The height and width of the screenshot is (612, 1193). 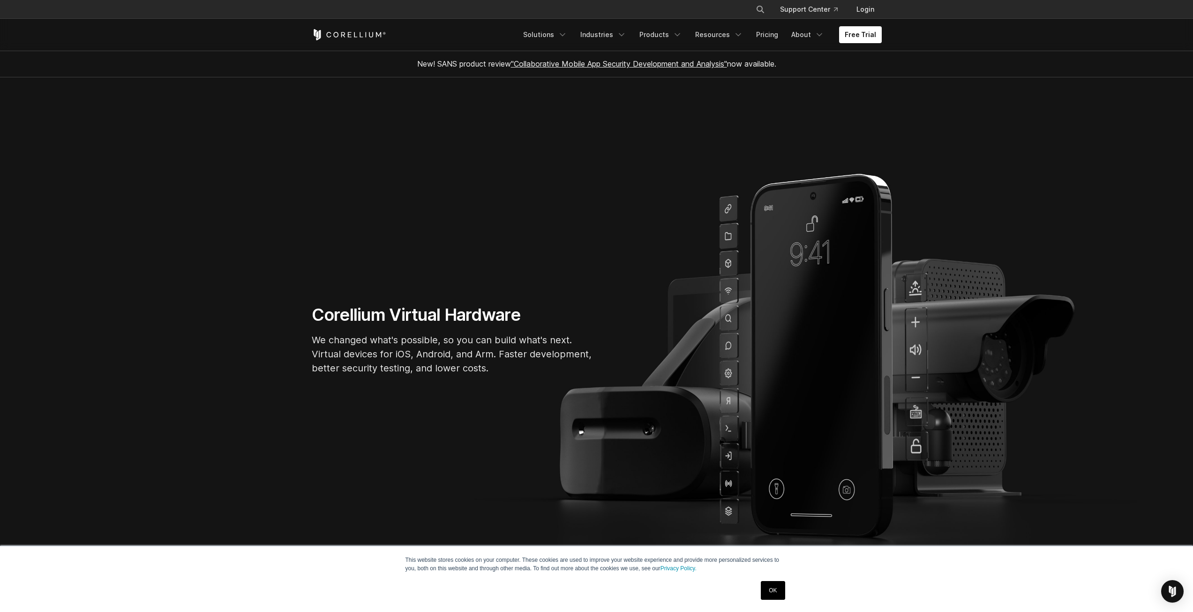 What do you see at coordinates (678, 568) in the screenshot?
I see `a: Privacy Policy.` at bounding box center [678, 568].